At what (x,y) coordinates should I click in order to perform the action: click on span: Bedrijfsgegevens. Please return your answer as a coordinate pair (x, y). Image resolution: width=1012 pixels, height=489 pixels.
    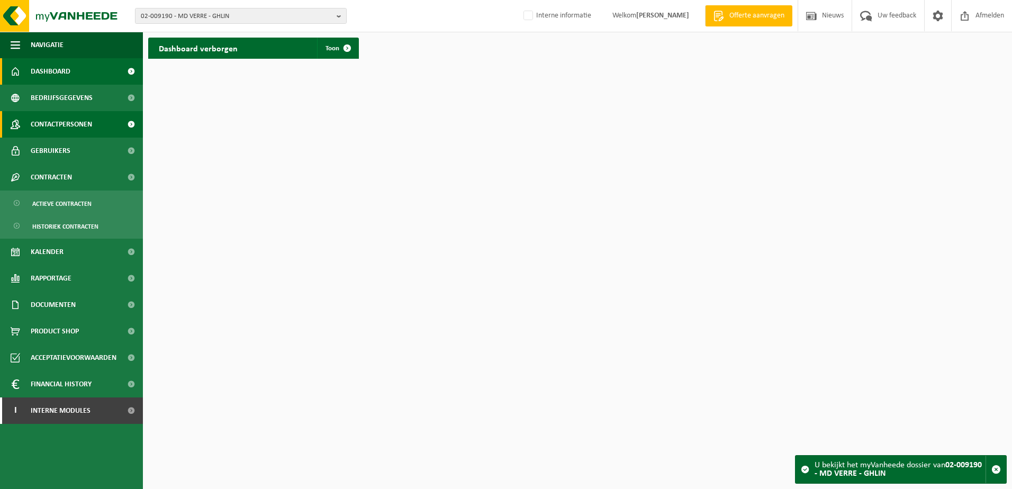
    Looking at the image, I should click on (61, 98).